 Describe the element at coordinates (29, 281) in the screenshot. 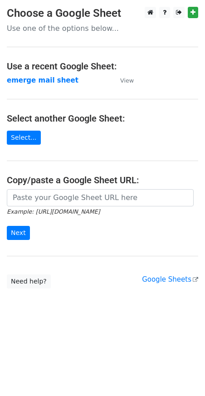

I see `a: Need help?` at that location.